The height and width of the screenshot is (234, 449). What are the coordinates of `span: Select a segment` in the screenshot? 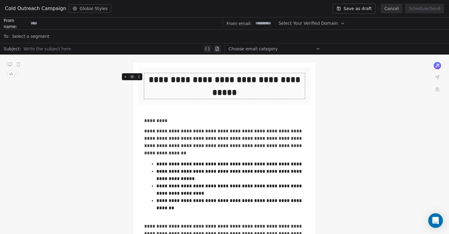 It's located at (31, 36).